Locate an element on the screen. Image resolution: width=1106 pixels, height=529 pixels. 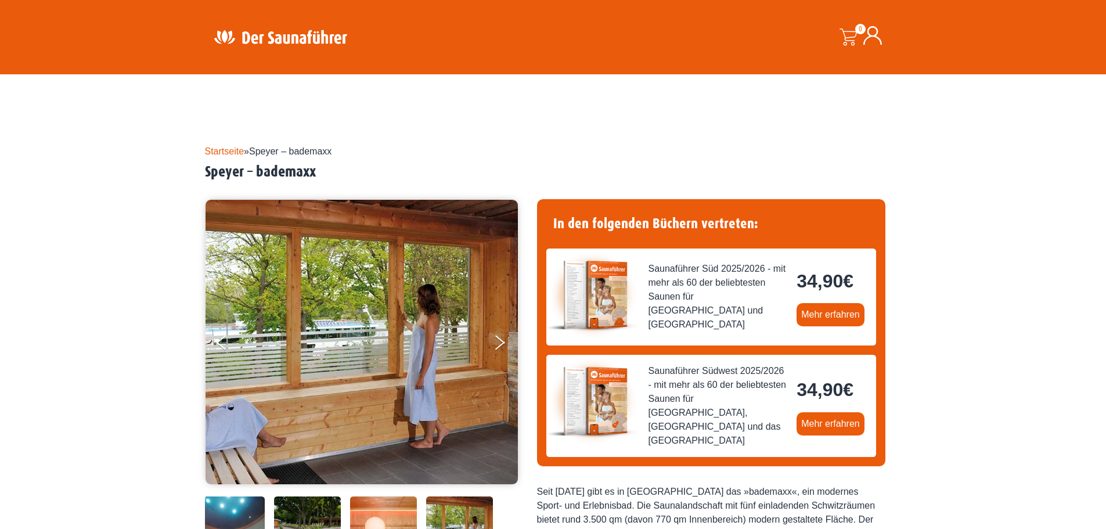
span: Speyer – bademaxx is located at coordinates (290, 151).